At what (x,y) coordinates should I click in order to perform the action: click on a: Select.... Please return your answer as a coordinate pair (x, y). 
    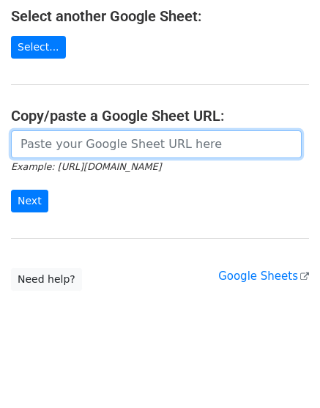
    Looking at the image, I should click on (38, 47).